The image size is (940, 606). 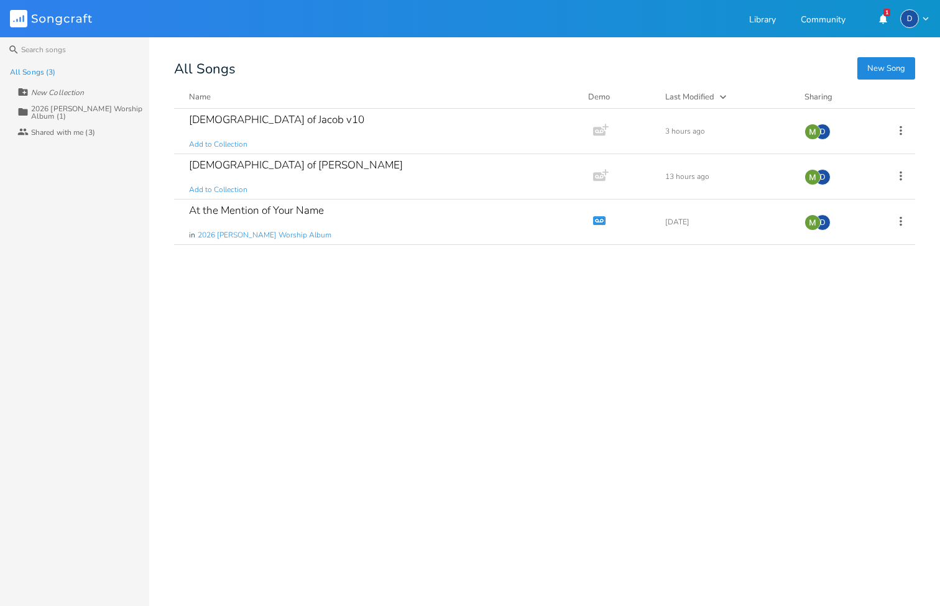 What do you see at coordinates (842, 97) in the screenshot?
I see `div: Sharing` at bounding box center [842, 97].